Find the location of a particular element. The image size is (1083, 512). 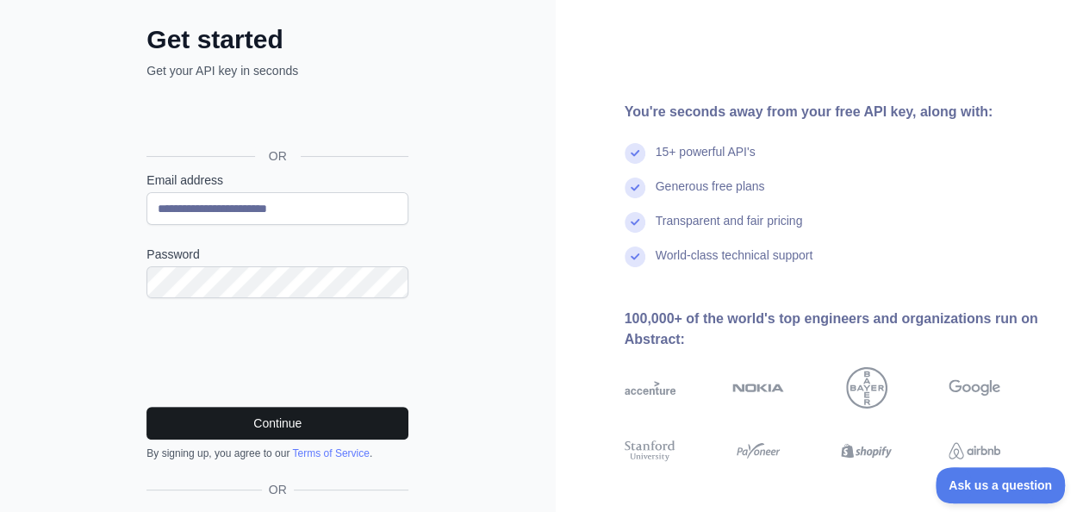

a: Terms of Service is located at coordinates (330, 453).